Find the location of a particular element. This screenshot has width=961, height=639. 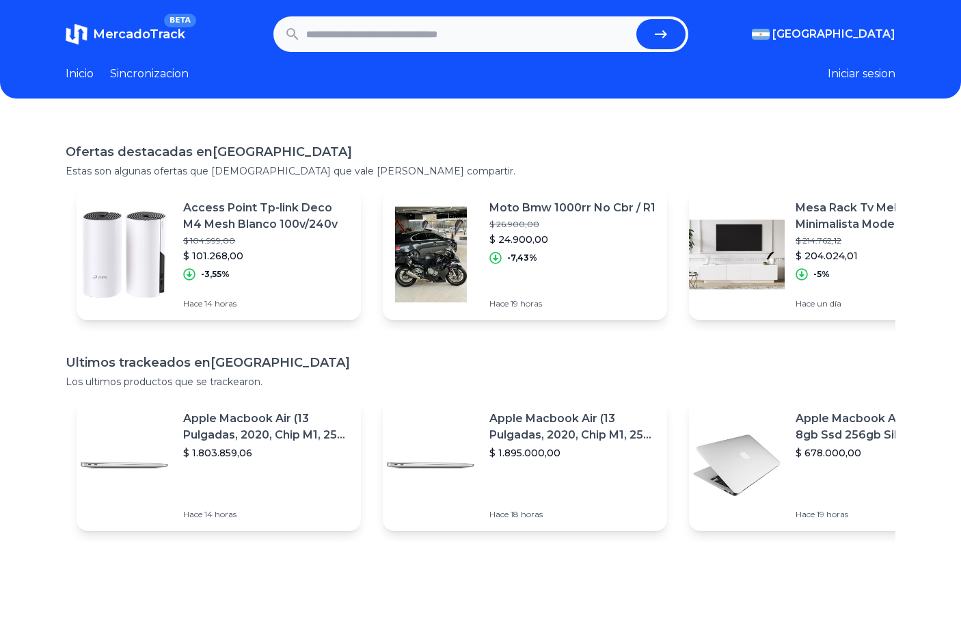

a: Inicio is located at coordinates (79, 74).